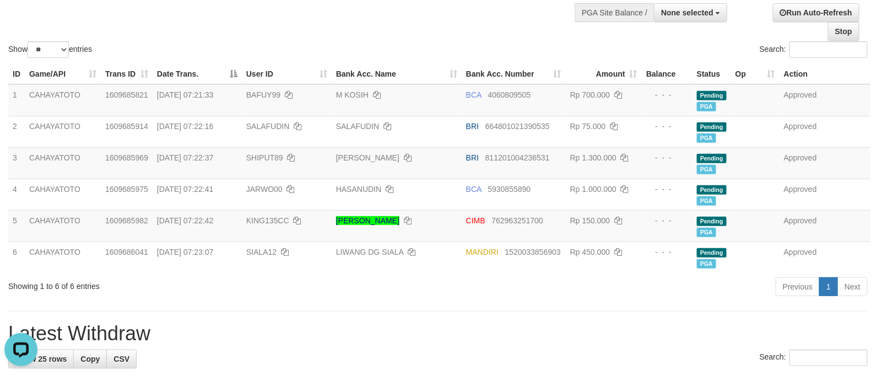 This screenshot has height=375, width=876. What do you see at coordinates (593, 158) in the screenshot?
I see `span: Rp 1.300.000` at bounding box center [593, 158].